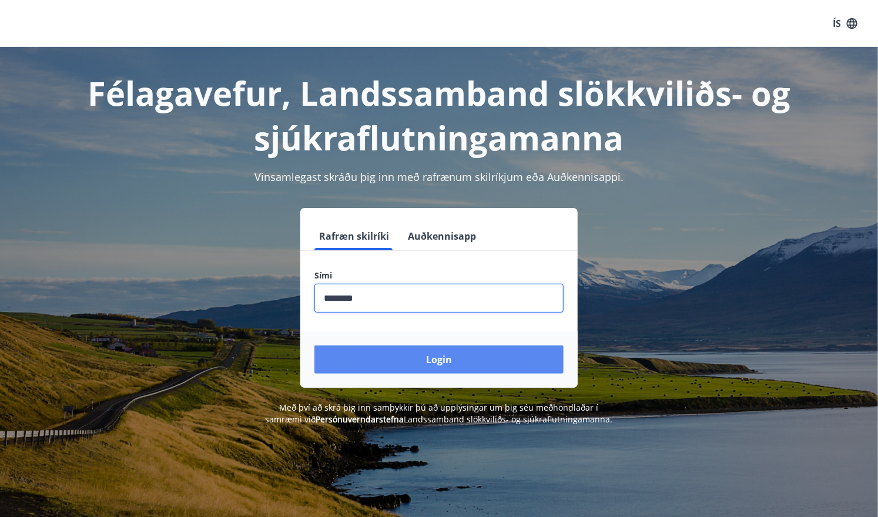 The height and width of the screenshot is (517, 878). I want to click on a: Persónuverndarstefna, so click(360, 419).